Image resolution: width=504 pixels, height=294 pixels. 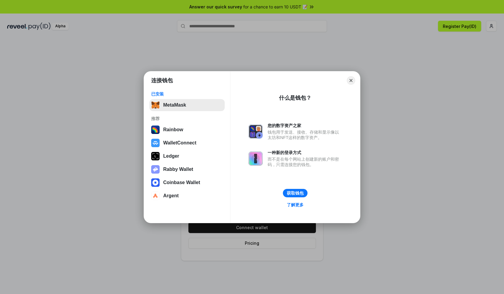 I want to click on div: Coinbase Wallet, so click(x=182, y=182).